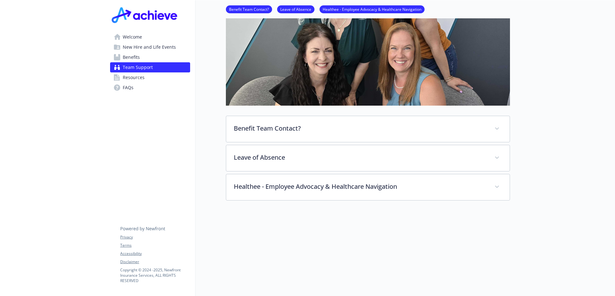 The width and height of the screenshot is (615, 296). Describe the element at coordinates (361, 158) in the screenshot. I see `p: Leave of Absence` at that location.